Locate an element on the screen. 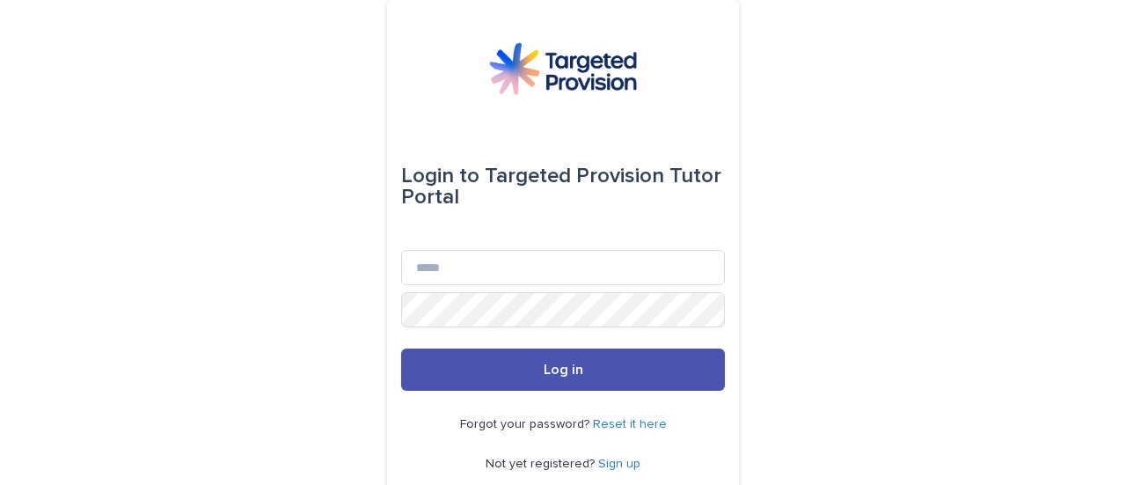 The image size is (1126, 485). div: Targeted Provision Tutor Portal is located at coordinates (563, 187).